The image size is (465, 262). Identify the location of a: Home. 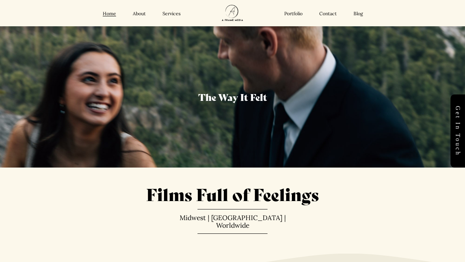
(109, 14).